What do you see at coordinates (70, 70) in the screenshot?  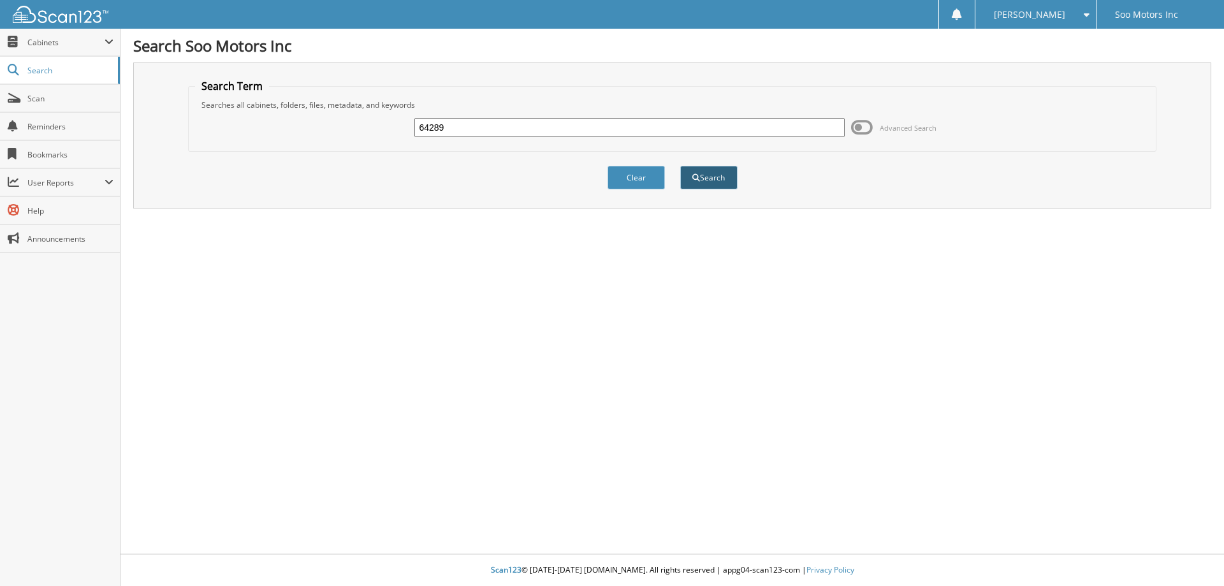 I see `span: Search` at bounding box center [70, 70].